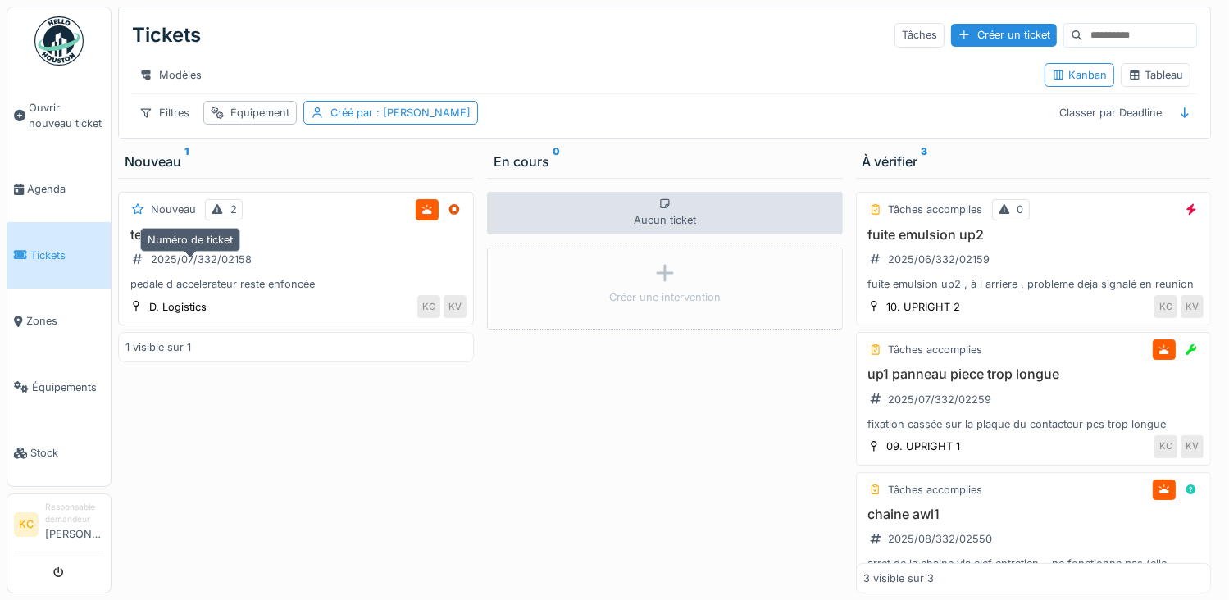 The image size is (1229, 600). Describe the element at coordinates (164, 112) in the screenshot. I see `div: Filtres` at that location.